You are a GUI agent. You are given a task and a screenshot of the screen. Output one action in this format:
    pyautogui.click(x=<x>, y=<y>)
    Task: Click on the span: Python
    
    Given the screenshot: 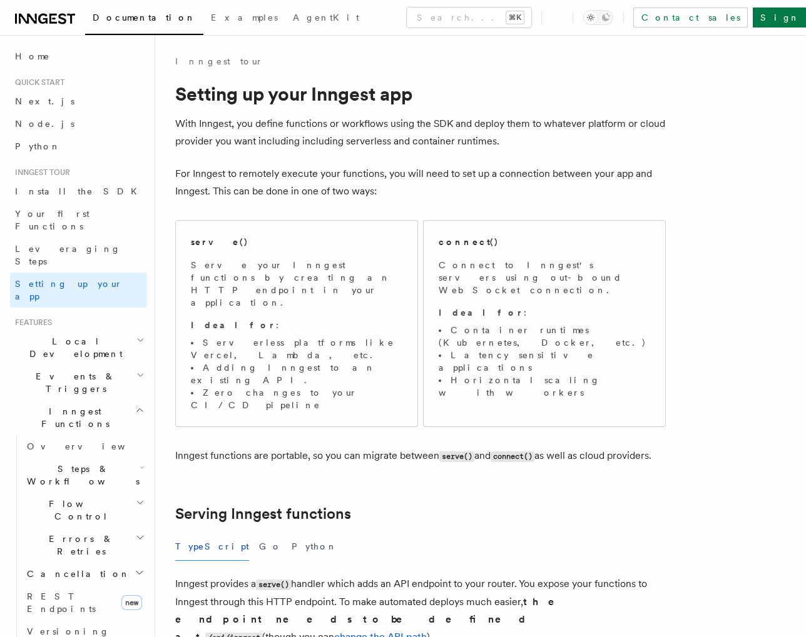 What is the action you would take?
    pyautogui.click(x=38, y=146)
    